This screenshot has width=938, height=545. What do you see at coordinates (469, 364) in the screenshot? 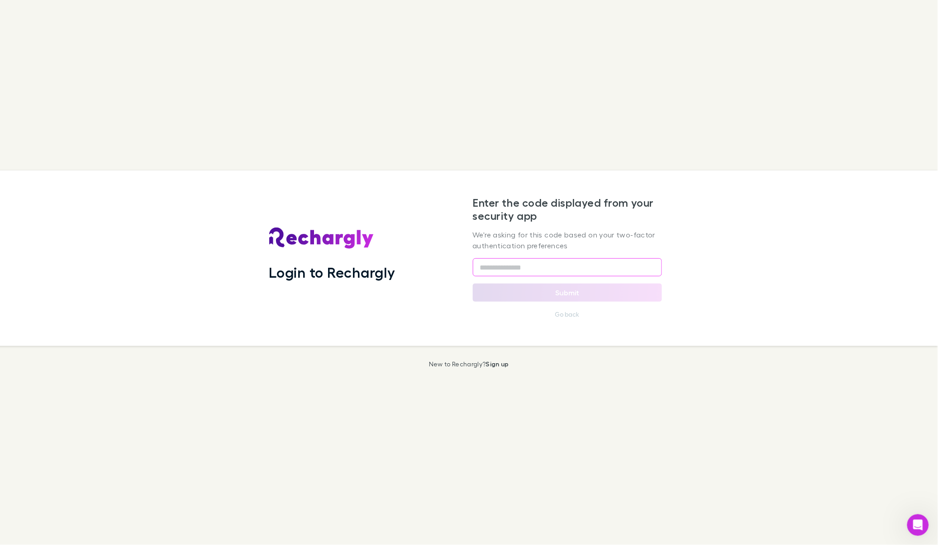
I see `p: New to Rechargly?` at bounding box center [469, 364].